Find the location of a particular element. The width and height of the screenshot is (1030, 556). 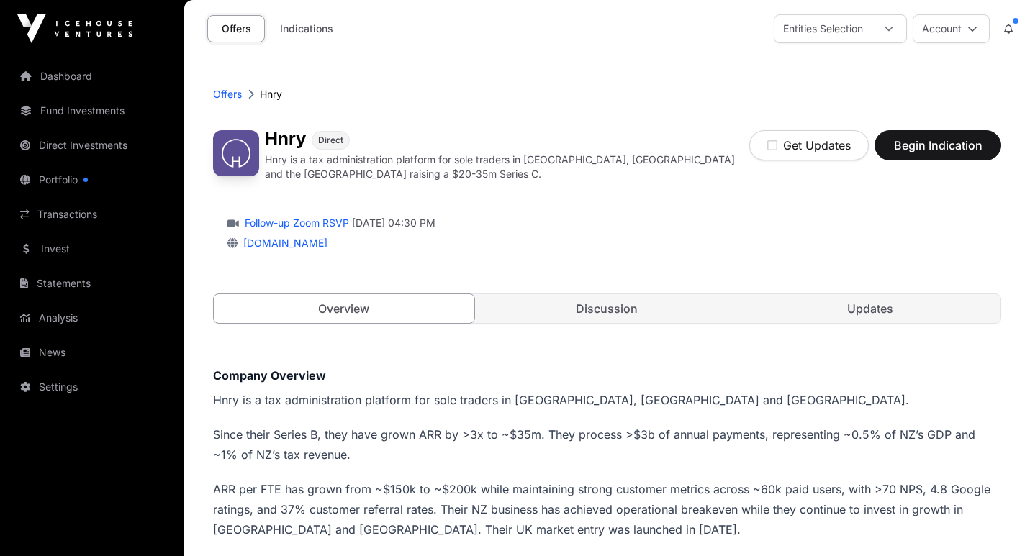

a: Transactions is located at coordinates (92, 214).